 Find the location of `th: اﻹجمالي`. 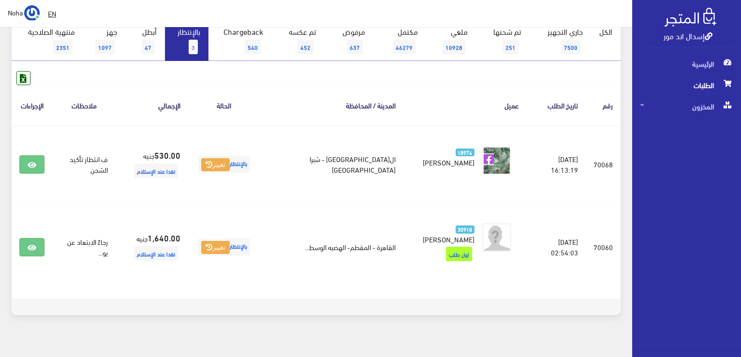

th: اﻹجمالي is located at coordinates (152, 105).